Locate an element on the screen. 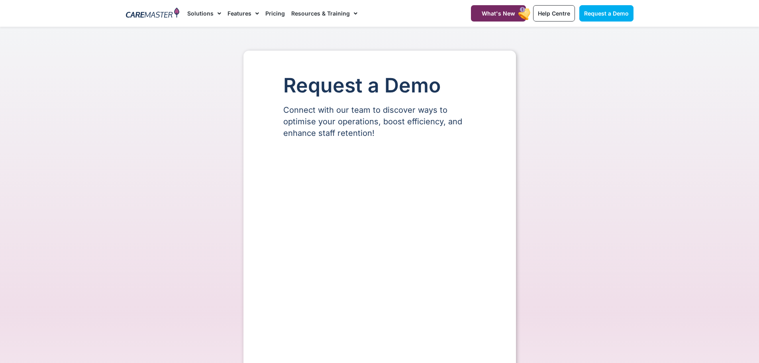 The height and width of the screenshot is (363, 759). img: CareMaster Logo is located at coordinates (153, 14).